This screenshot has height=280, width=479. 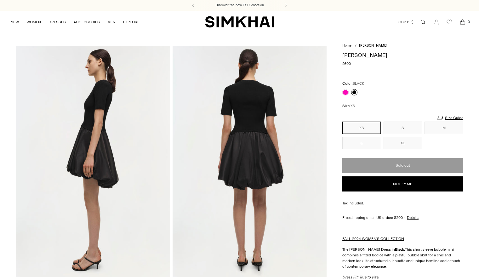 I want to click on a: ACCESSORIES, so click(x=87, y=22).